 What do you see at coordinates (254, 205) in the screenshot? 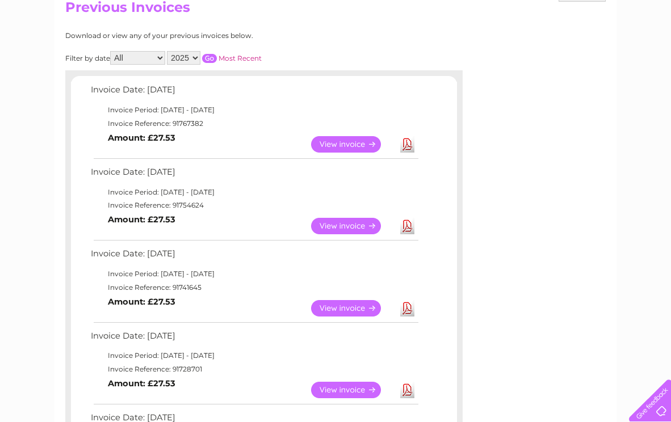
I see `td: Invoice Reference: 91754624` at bounding box center [254, 205].